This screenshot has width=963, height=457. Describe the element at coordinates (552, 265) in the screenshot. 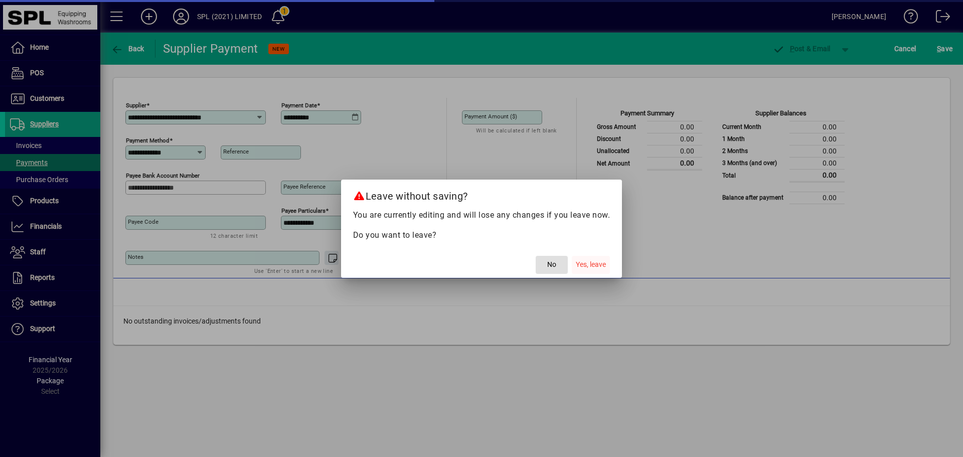

I see `button: No` at that location.